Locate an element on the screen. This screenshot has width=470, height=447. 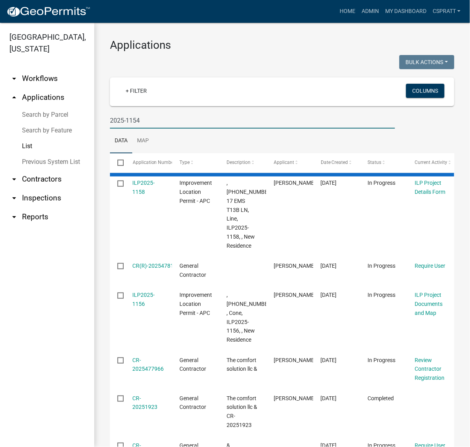
span: 09/15/2025 is located at coordinates (329, 183).